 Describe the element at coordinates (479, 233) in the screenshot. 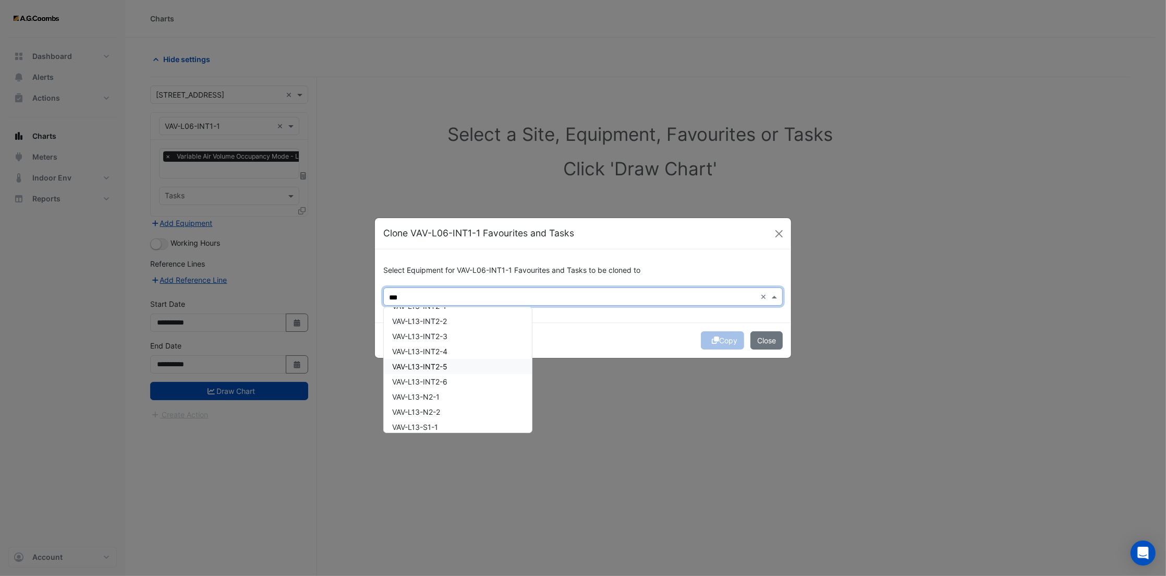

I see `h5: Clone VAV-L06-INT1-1 Favourites and Tasks` at that location.